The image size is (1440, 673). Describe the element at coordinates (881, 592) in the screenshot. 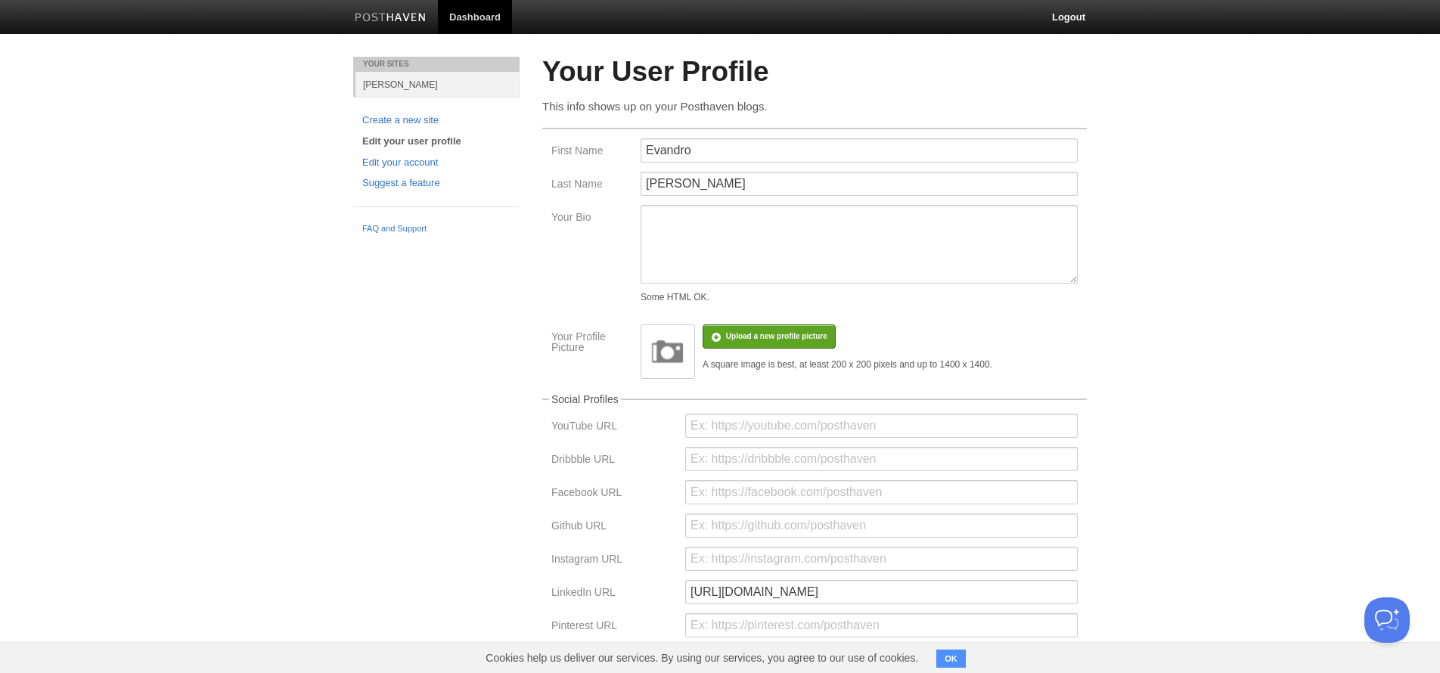

I see `input: Ex: https://linkedin.com/posthaven` at that location.